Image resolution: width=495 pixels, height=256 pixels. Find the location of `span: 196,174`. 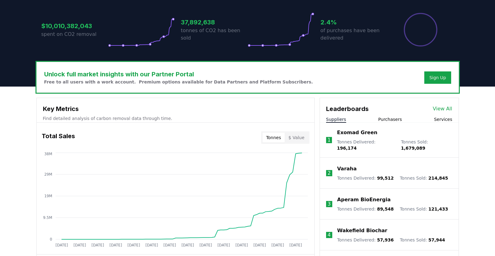

span: 196,174 is located at coordinates (347, 148).